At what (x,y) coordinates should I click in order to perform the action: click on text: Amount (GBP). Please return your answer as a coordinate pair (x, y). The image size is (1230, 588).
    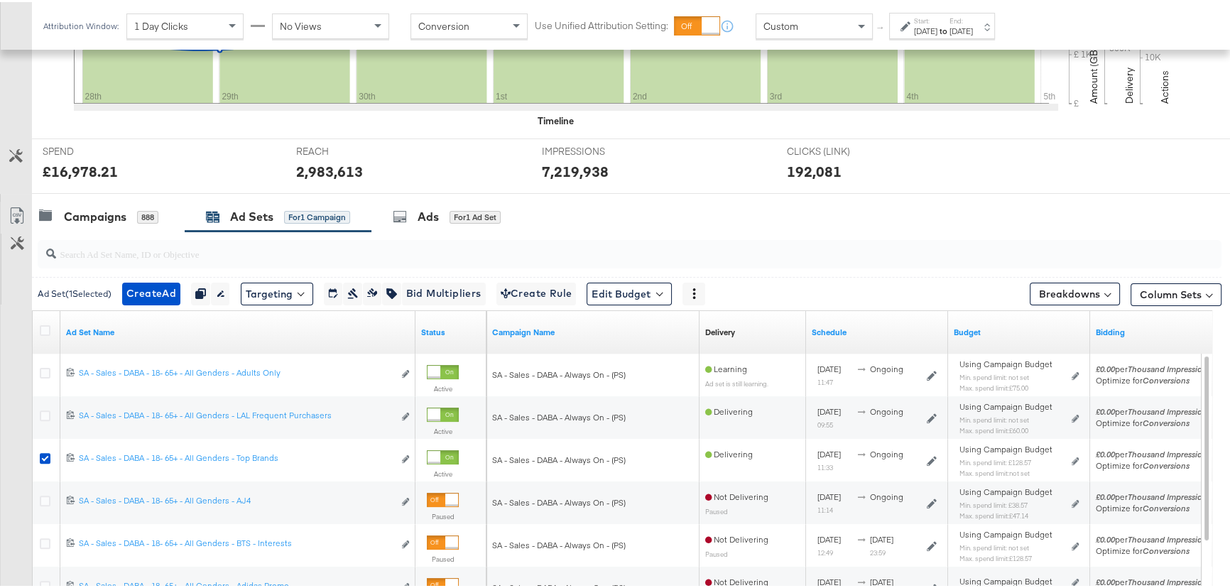
    Looking at the image, I should click on (1093, 70).